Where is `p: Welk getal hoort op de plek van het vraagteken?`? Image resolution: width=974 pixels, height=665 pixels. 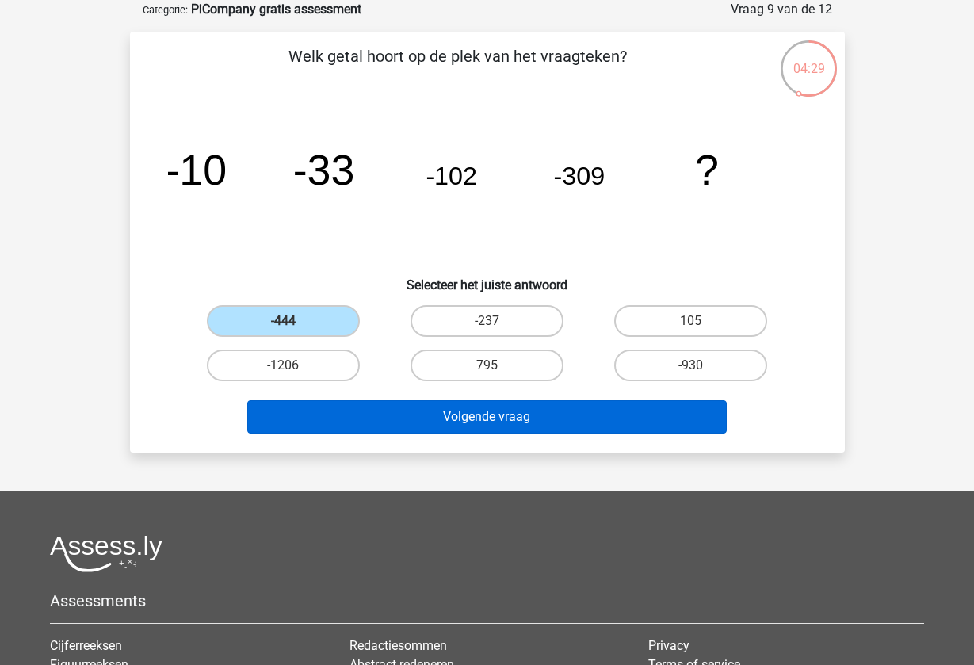
p: Welk getal hoort op de plek van het vraagteken? is located at coordinates (457, 68).